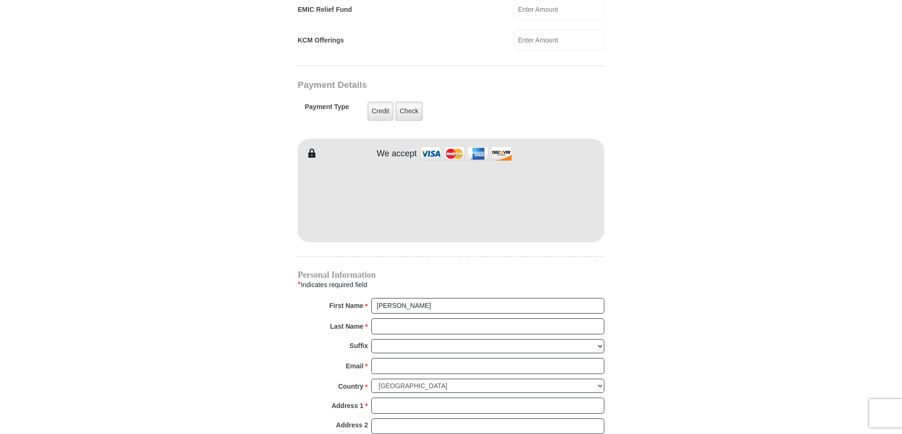 The height and width of the screenshot is (434, 902). I want to click on strong: Email, so click(354, 366).